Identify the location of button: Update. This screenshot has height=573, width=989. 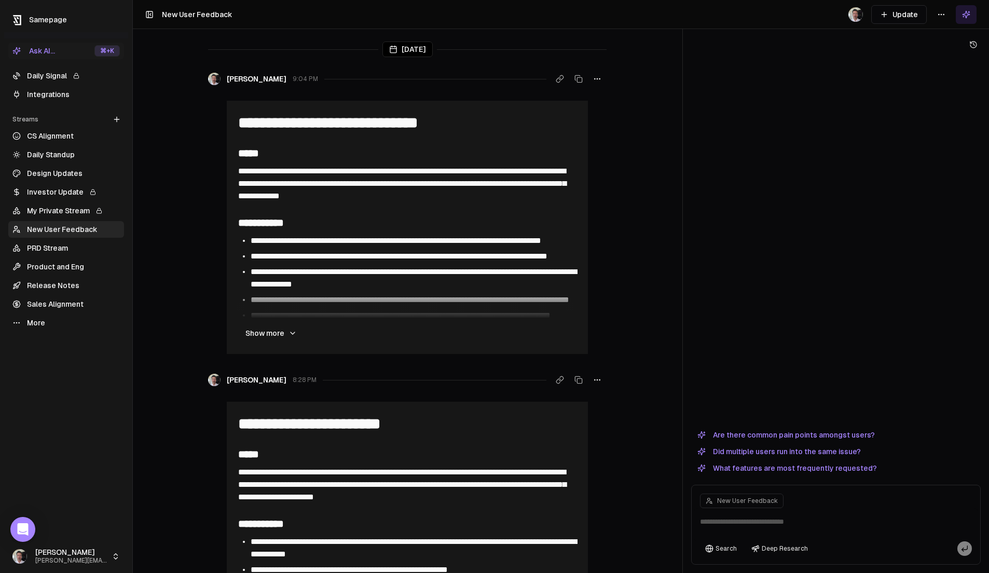
(899, 15).